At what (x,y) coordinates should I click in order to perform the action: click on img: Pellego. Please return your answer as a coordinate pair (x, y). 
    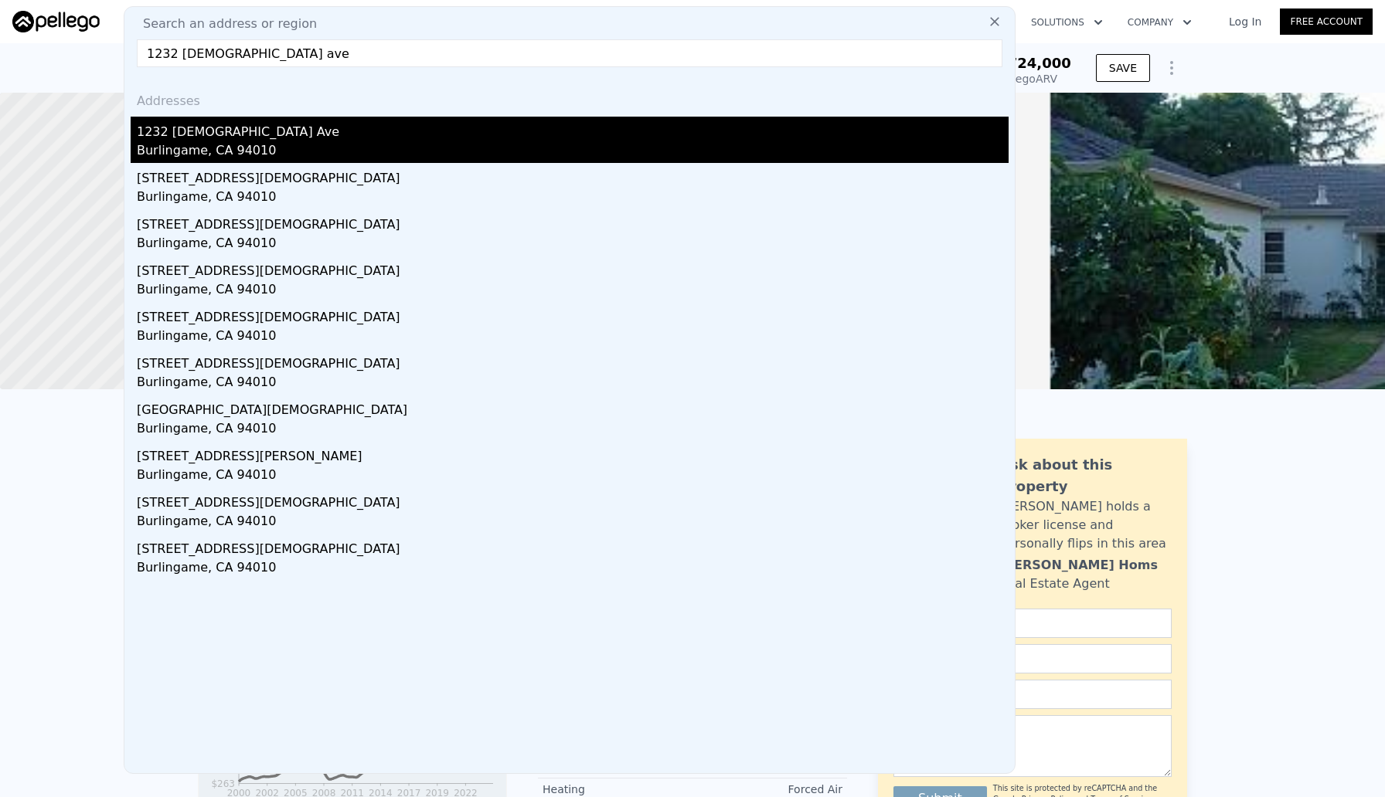
    Looking at the image, I should click on (56, 22).